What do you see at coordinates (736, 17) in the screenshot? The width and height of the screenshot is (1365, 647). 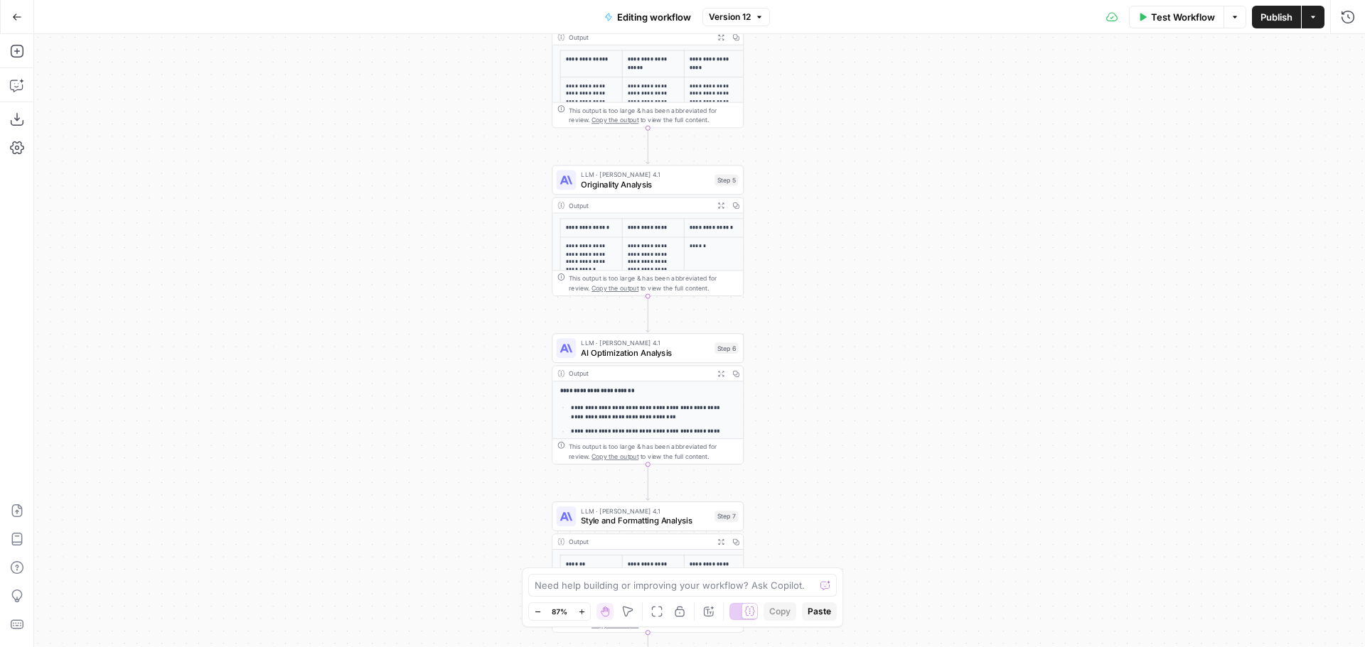 I see `button: Version 12` at bounding box center [736, 17].